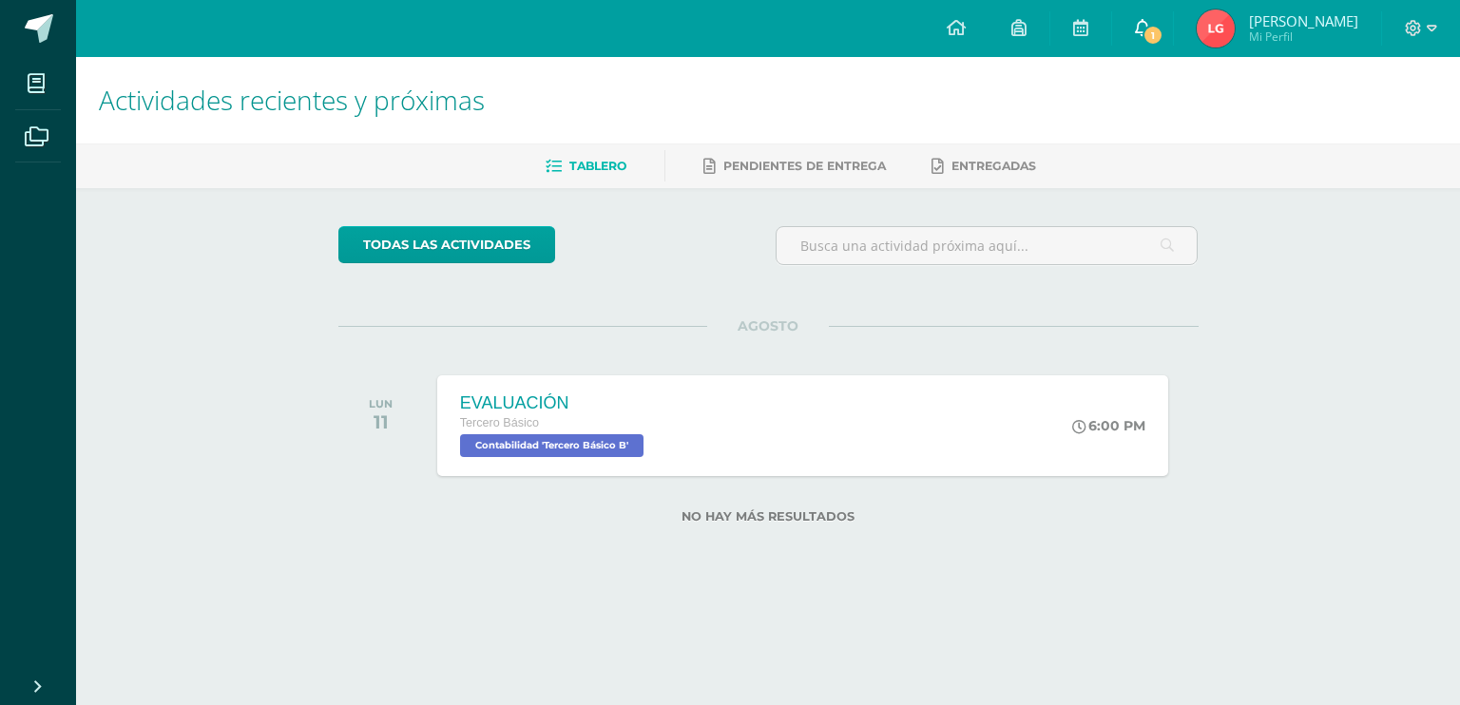 The width and height of the screenshot is (1460, 705). I want to click on span: Tercero Básico, so click(499, 423).